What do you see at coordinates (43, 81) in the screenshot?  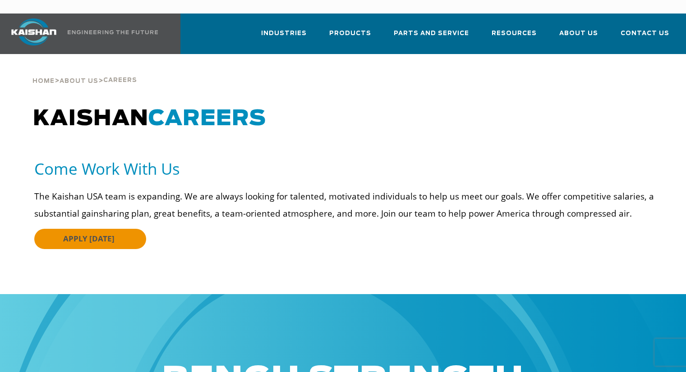 I see `span: Home` at bounding box center [43, 81].